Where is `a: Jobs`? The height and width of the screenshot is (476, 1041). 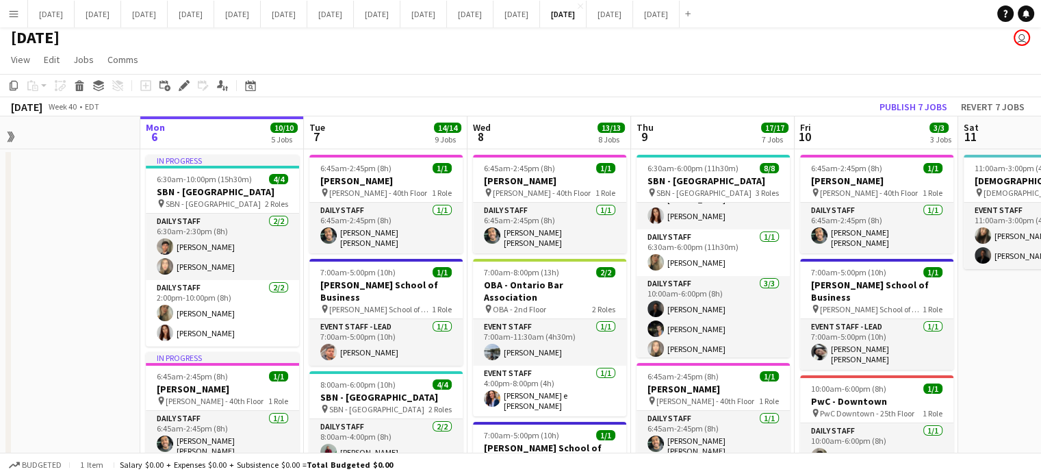
a: Jobs is located at coordinates (83, 60).